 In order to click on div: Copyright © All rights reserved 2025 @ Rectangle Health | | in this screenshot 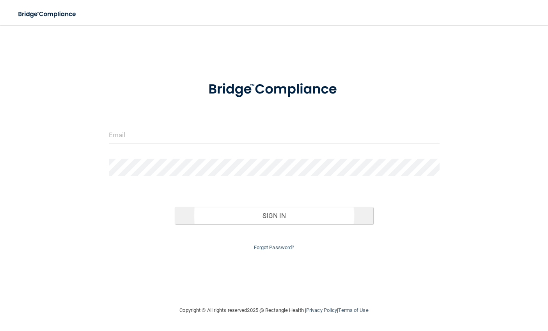, I will do `click(274, 311)`.